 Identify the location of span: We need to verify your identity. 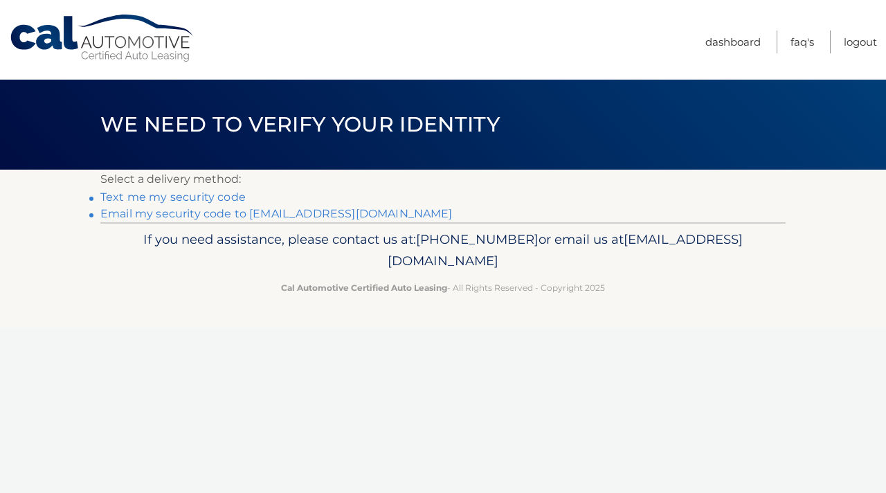
(300, 124).